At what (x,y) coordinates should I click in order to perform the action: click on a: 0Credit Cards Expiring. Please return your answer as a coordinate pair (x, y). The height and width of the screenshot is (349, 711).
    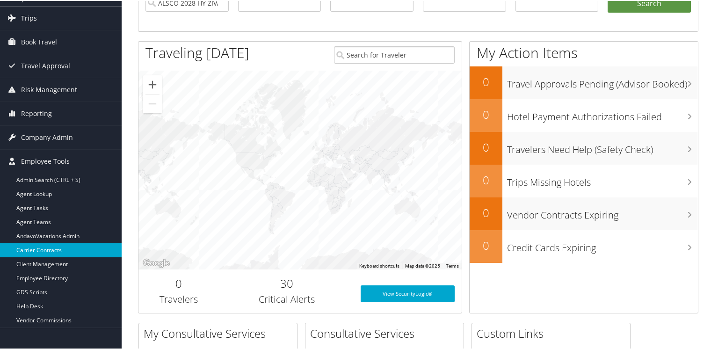
    Looking at the image, I should click on (584, 246).